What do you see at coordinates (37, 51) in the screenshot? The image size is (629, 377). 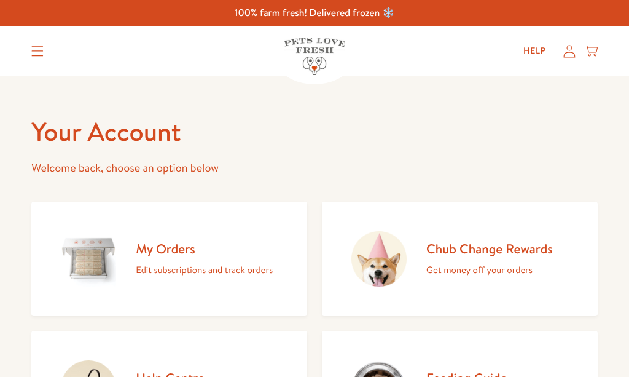 I see `summary: Translation missing: en.sections.header.menu` at bounding box center [37, 51].